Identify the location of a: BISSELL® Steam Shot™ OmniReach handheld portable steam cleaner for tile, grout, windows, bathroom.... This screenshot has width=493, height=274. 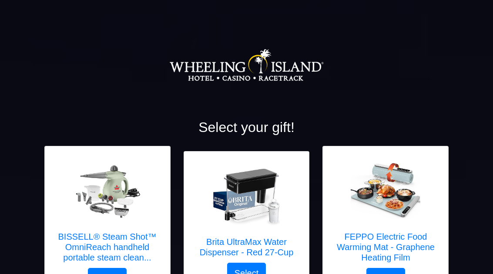
(107, 212).